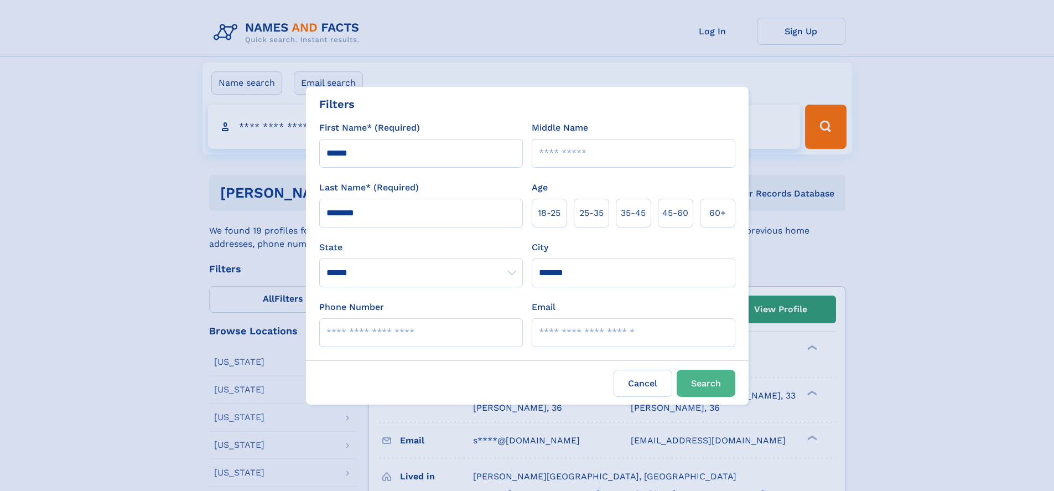 This screenshot has width=1054, height=491. I want to click on label: Last Name* (Required), so click(369, 188).